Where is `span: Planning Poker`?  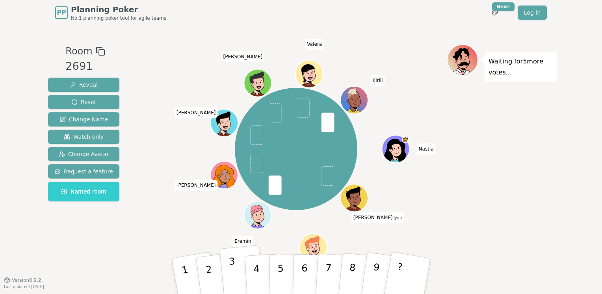
span: Planning Poker is located at coordinates (118, 9).